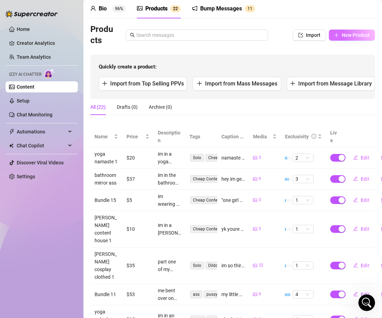  Describe the element at coordinates (221, 9) in the screenshot. I see `div: Bump Messages` at that location.